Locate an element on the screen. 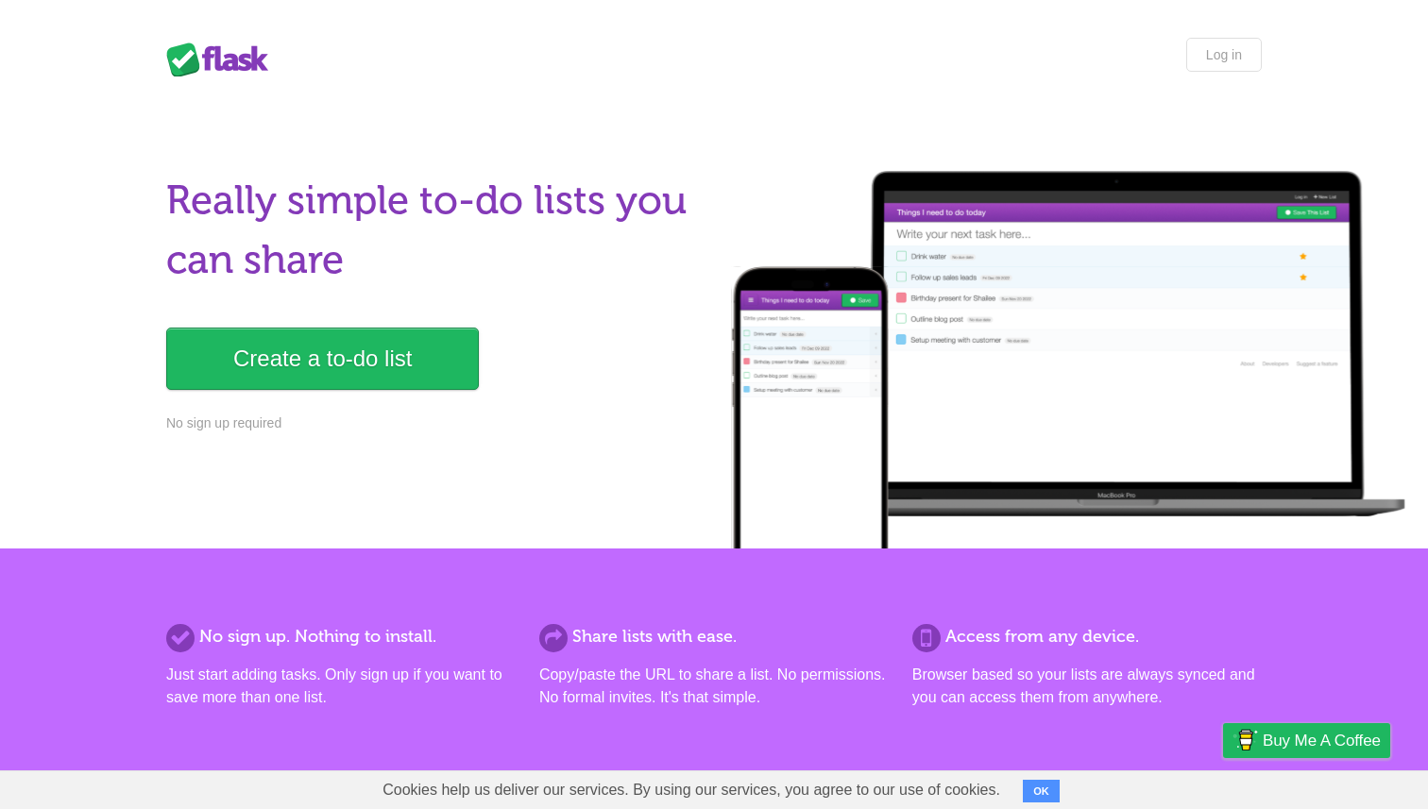 Image resolution: width=1428 pixels, height=809 pixels. button: OK is located at coordinates (1041, 791).